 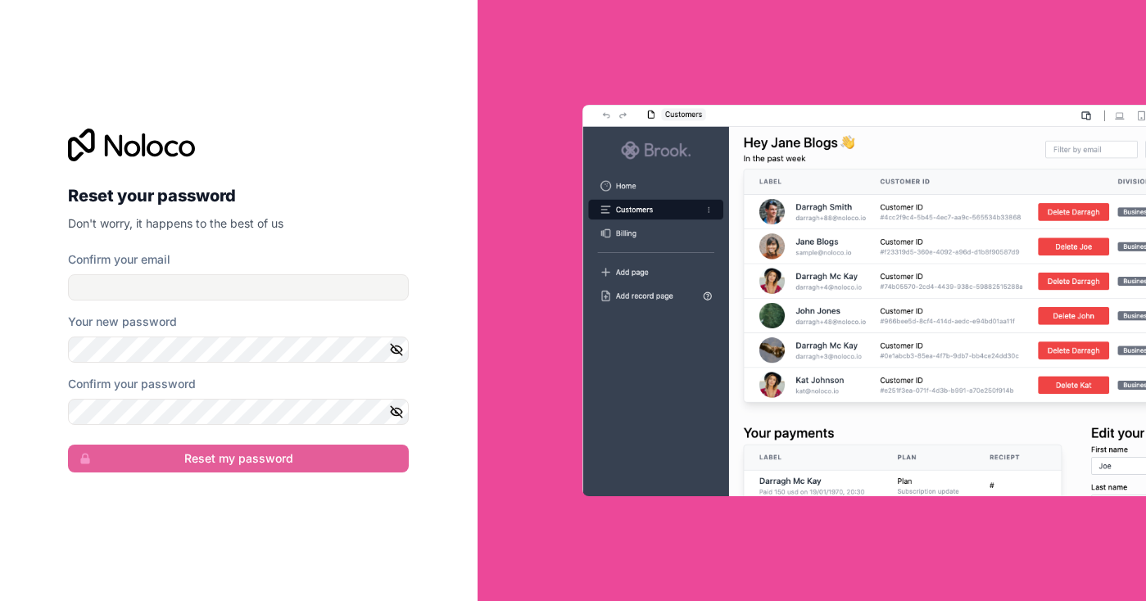 What do you see at coordinates (238, 350) in the screenshot?
I see `input: Password` at bounding box center [238, 350].